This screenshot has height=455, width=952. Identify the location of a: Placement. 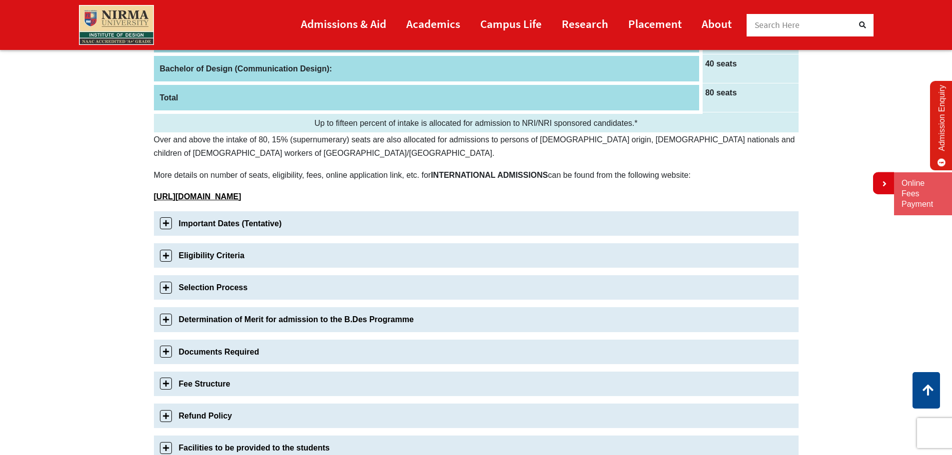
(655, 23).